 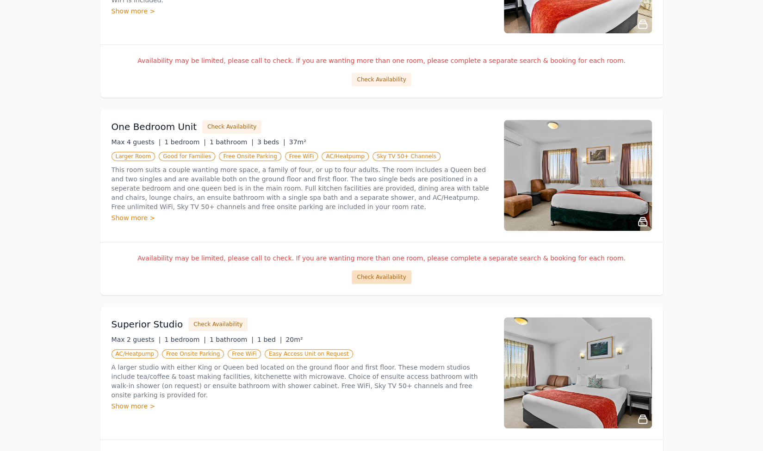 I want to click on span: 20m², so click(x=294, y=340).